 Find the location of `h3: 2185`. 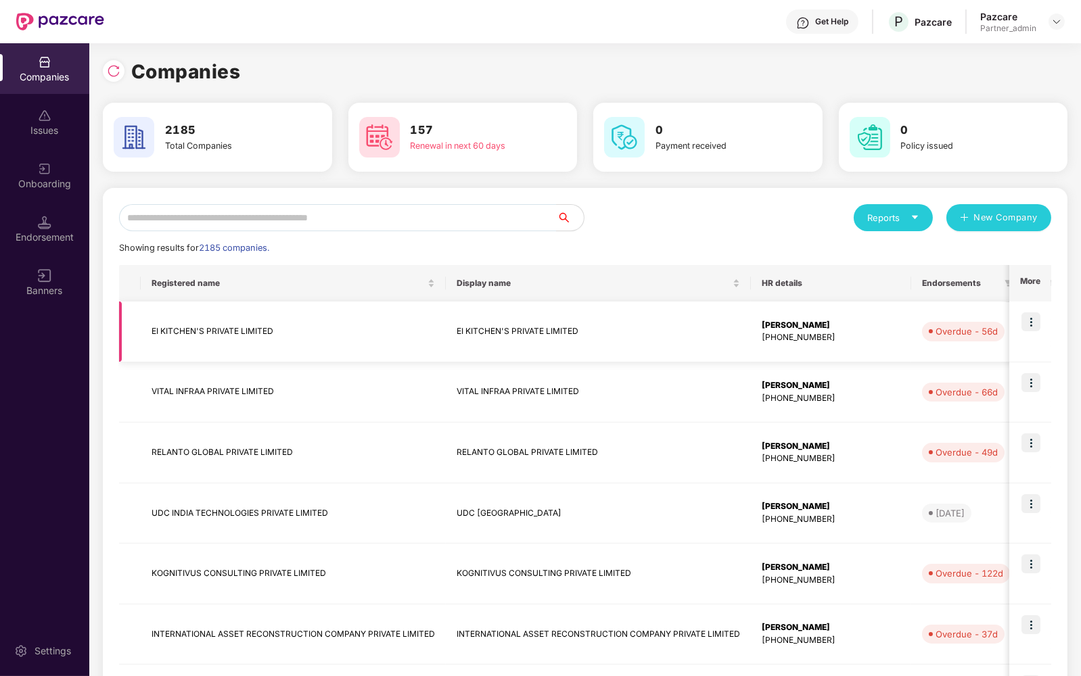

h3: 2185 is located at coordinates (223, 131).